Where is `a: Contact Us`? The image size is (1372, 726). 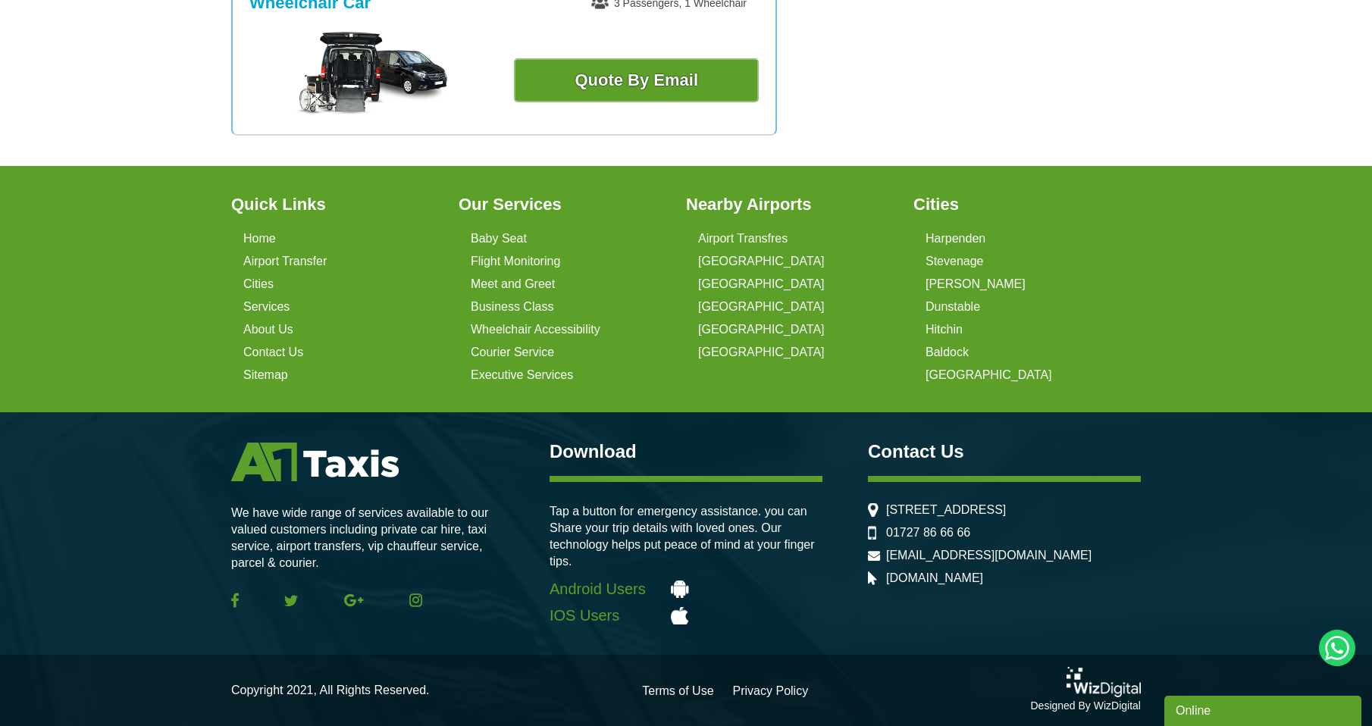
a: Contact Us is located at coordinates (273, 353).